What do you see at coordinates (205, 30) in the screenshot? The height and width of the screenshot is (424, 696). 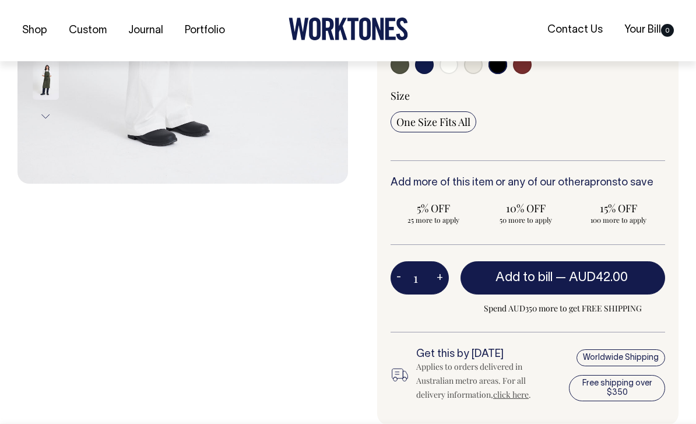 I see `a: Portfolio` at bounding box center [205, 30].